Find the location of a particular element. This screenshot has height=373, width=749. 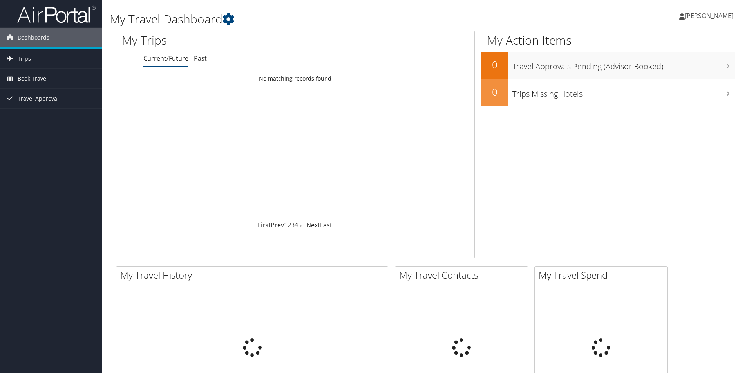

h2: My Travel Contacts is located at coordinates (464, 275).